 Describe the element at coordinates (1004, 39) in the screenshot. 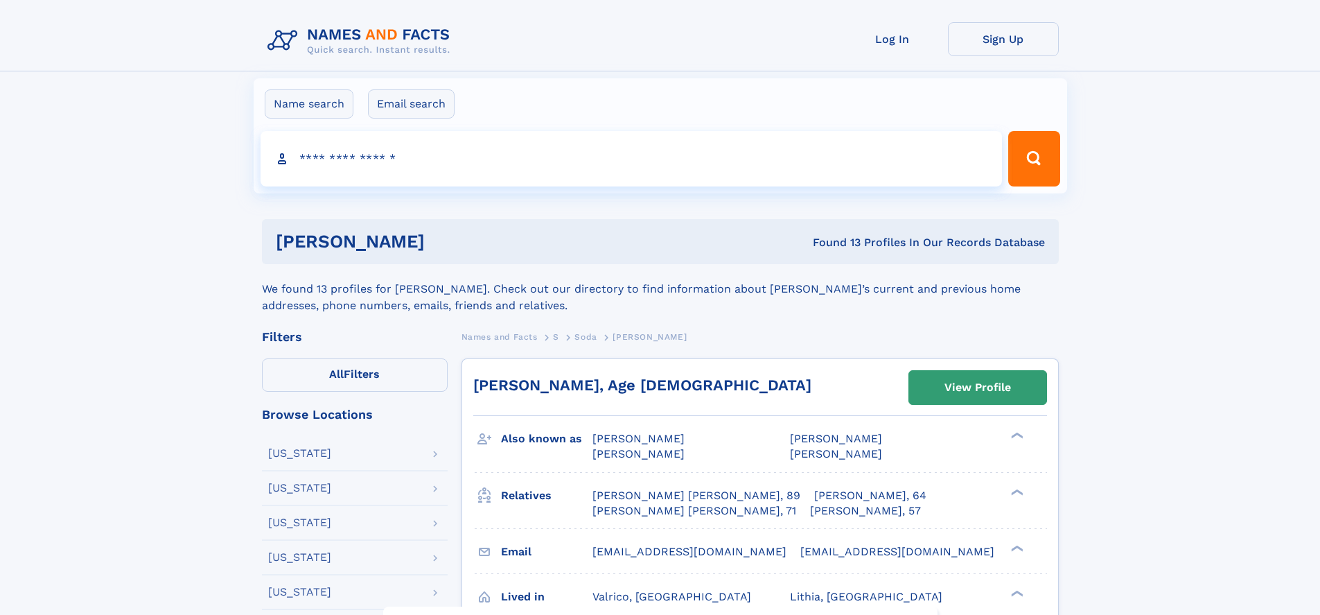

I see `a: Sign Up` at that location.